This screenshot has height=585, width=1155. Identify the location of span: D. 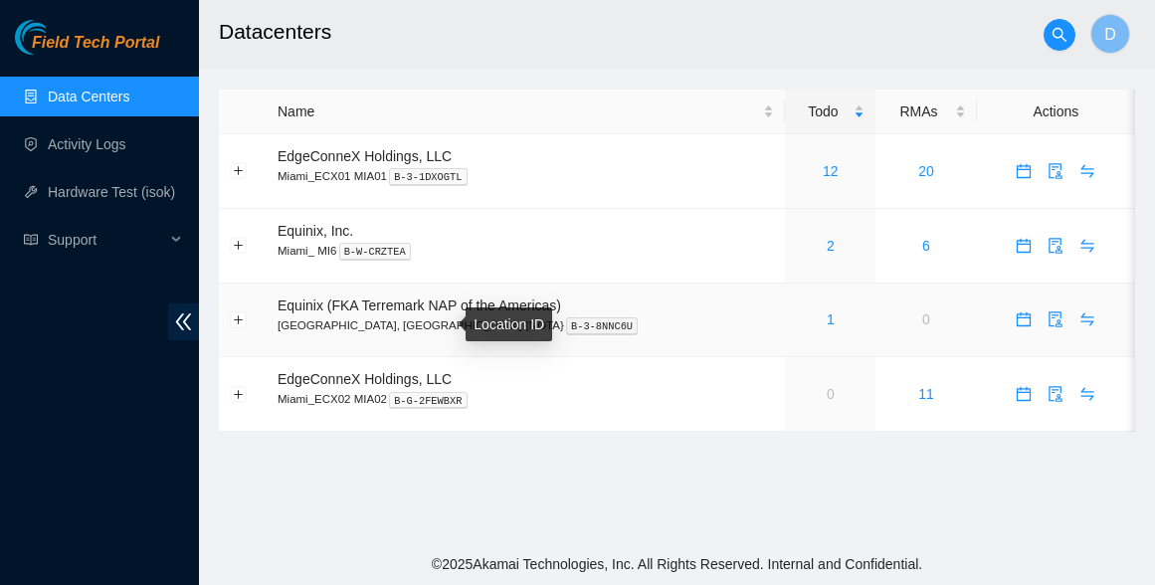
(1110, 34).